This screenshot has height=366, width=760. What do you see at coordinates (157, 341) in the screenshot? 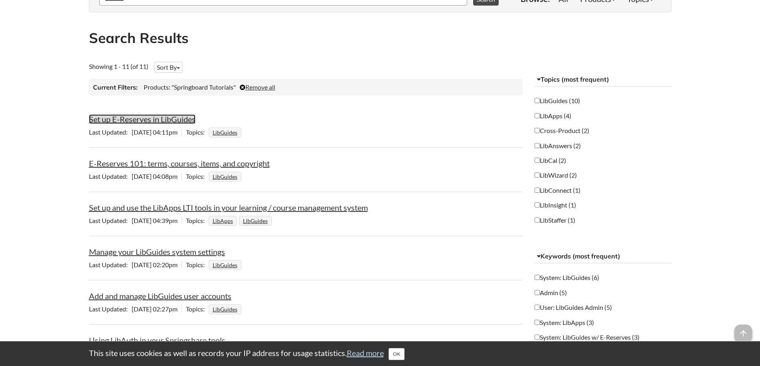
I see `a: Using LibAuth in your Springshare tools` at bounding box center [157, 341].